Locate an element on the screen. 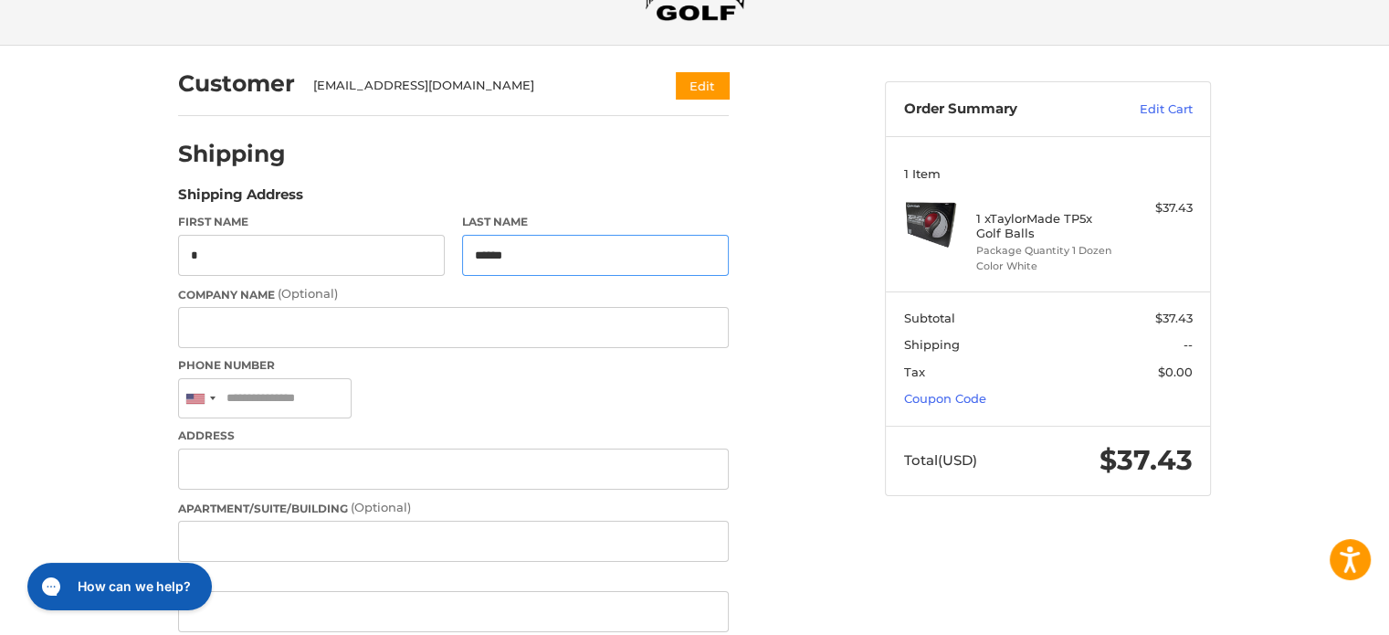  h2: Customer is located at coordinates (237, 83).